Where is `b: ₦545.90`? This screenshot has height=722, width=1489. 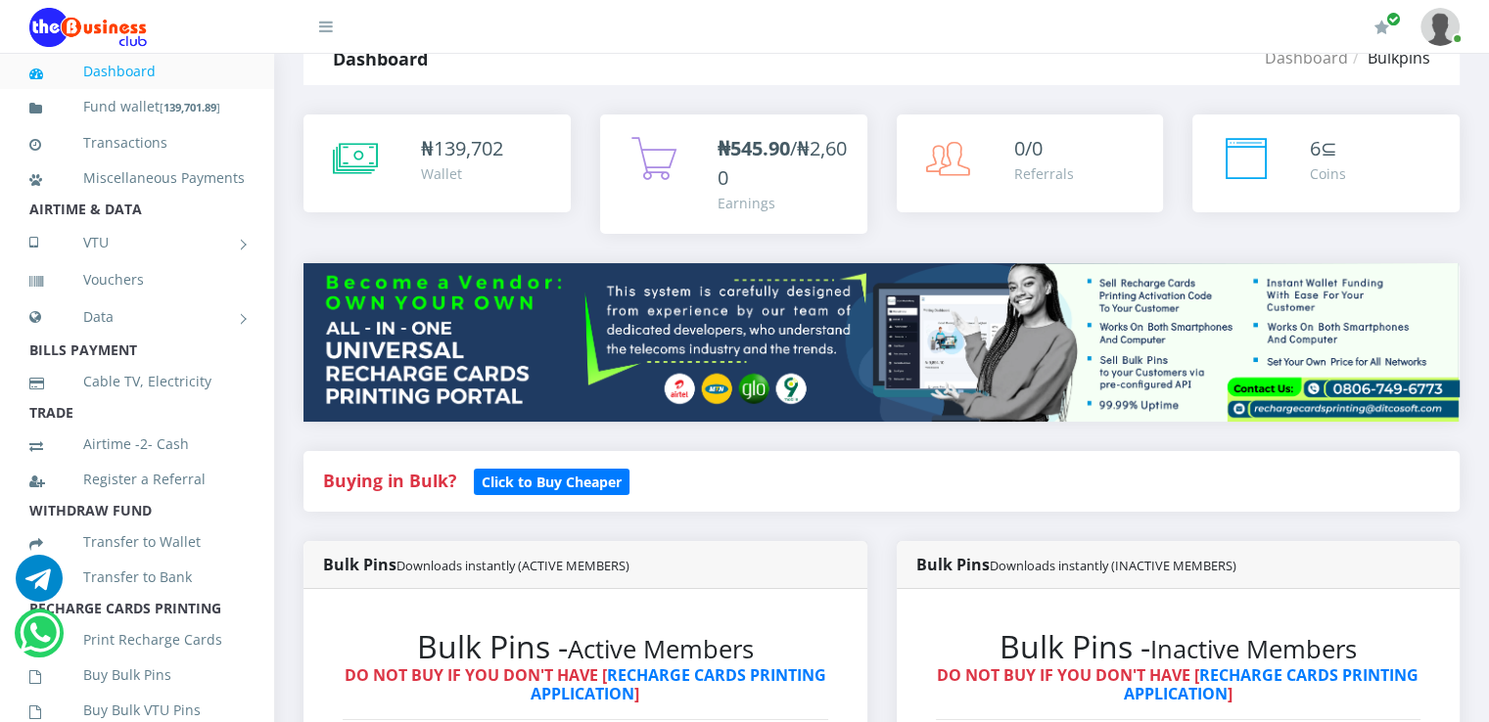
b: ₦545.90 is located at coordinates (754, 148).